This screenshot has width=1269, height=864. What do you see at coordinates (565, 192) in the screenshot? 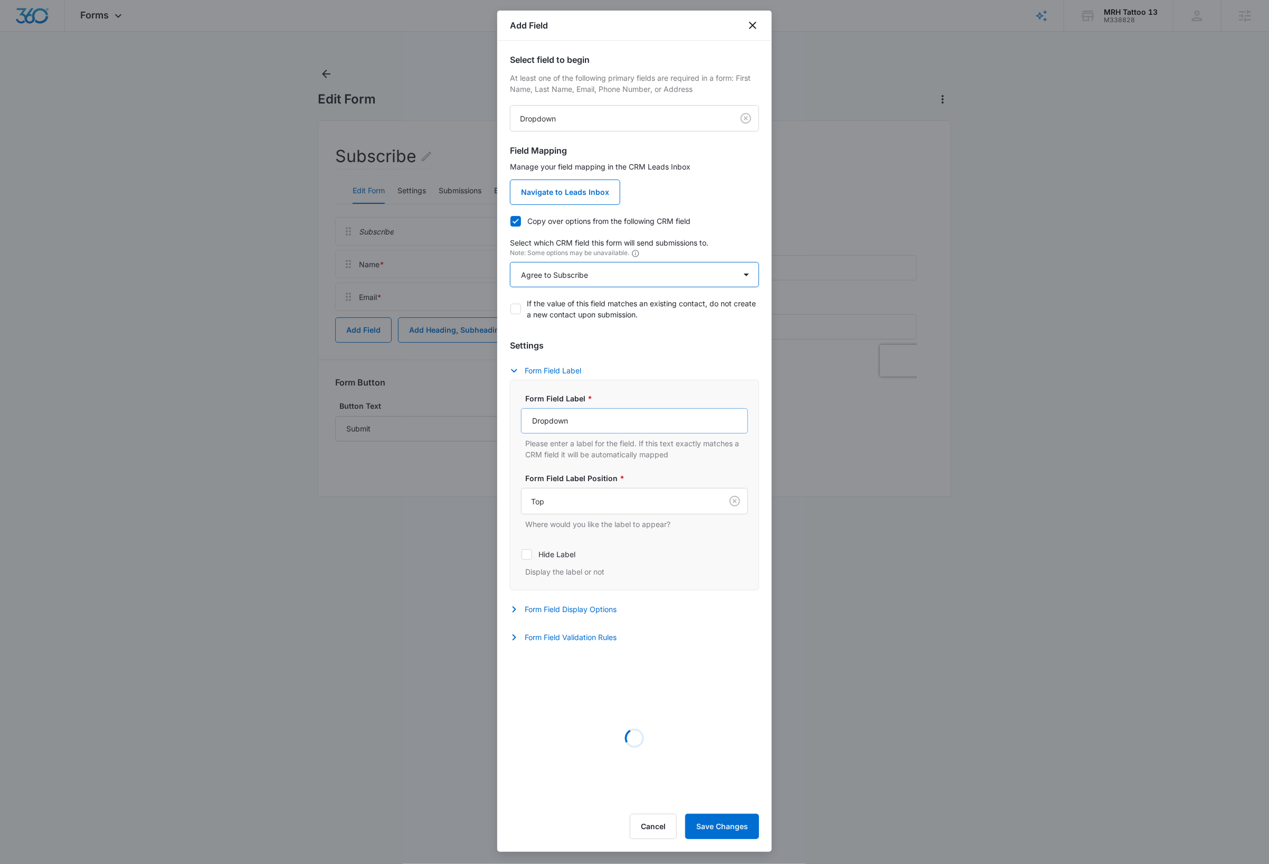
I see `a: Navigate to Leads Inbox` at bounding box center [565, 192].